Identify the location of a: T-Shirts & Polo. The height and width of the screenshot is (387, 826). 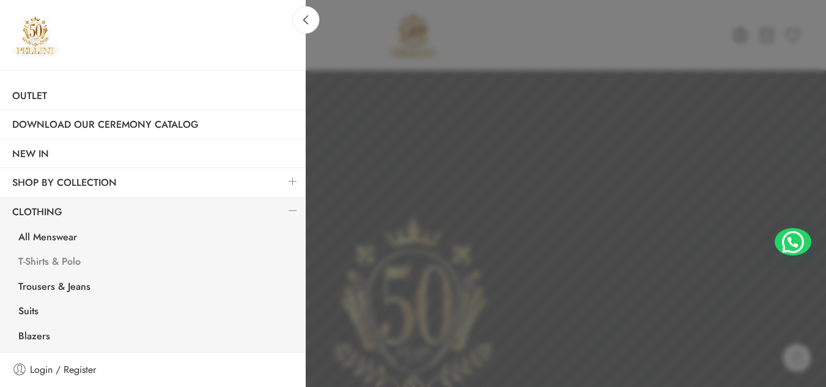
(156, 263).